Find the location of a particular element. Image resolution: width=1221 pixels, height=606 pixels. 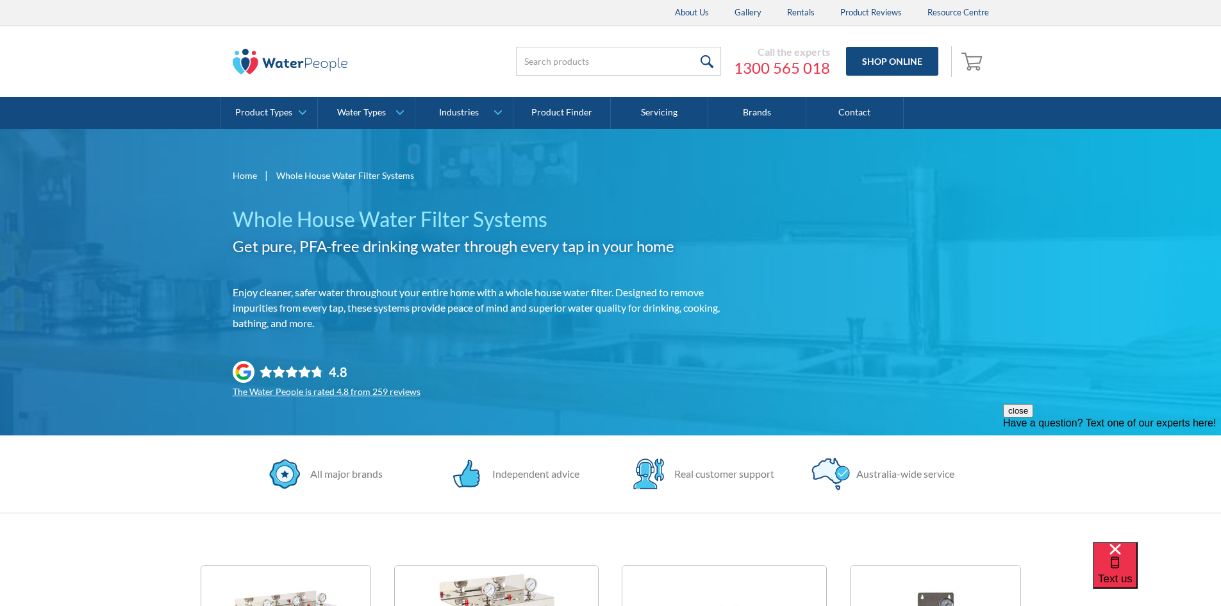

img: shopping cart is located at coordinates (974, 61).